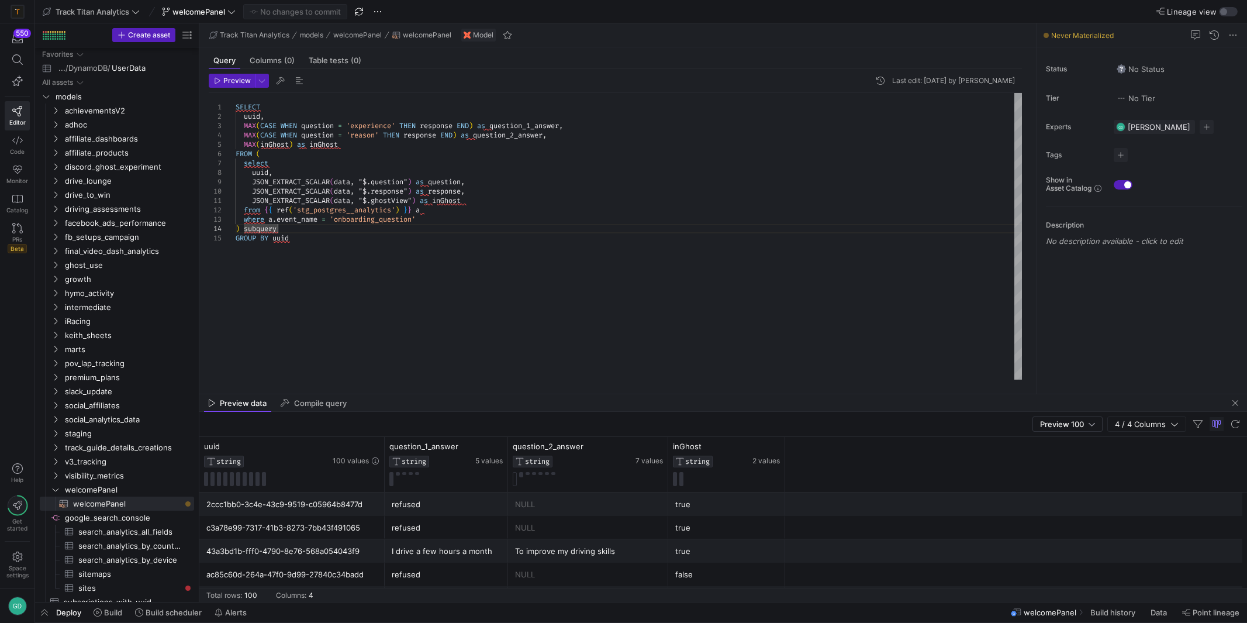 Image resolution: width=1247 pixels, height=623 pixels. What do you see at coordinates (1121, 69) in the screenshot?
I see `img: No status` at bounding box center [1121, 69].